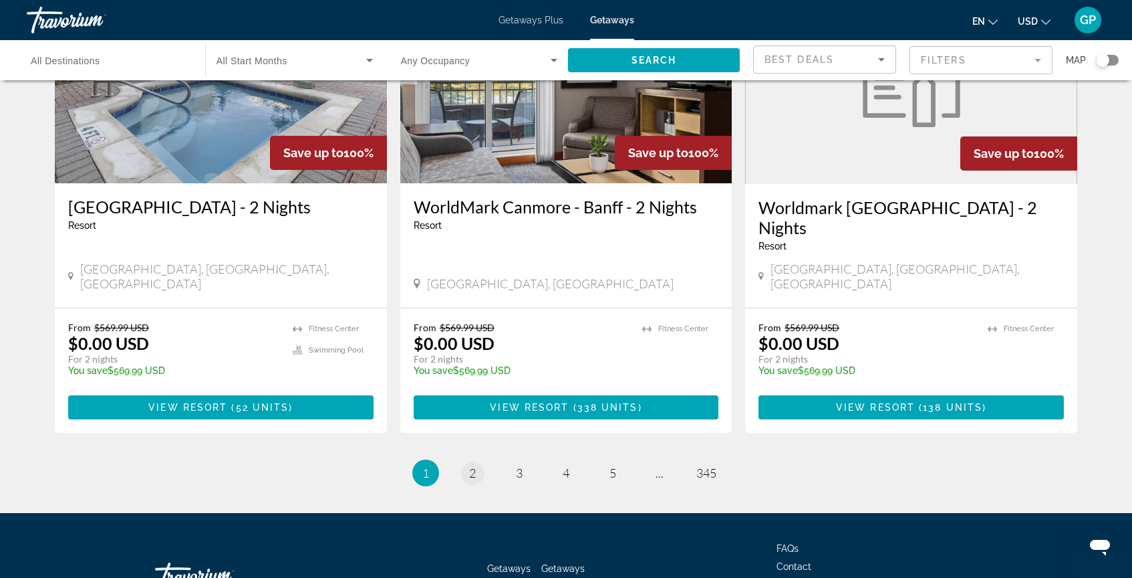 The image size is (1132, 578). What do you see at coordinates (531, 20) in the screenshot?
I see `span: Getaways Plus` at bounding box center [531, 20].